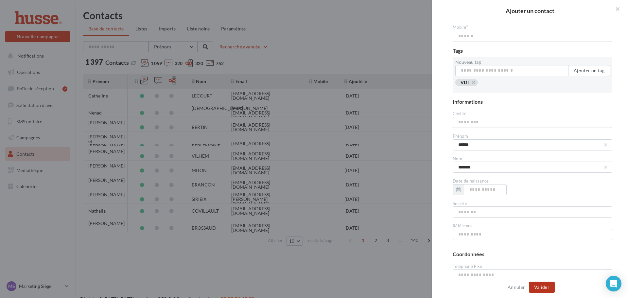 The width and height of the screenshot is (628, 298). Describe the element at coordinates (542, 287) in the screenshot. I see `button: Valider` at that location.